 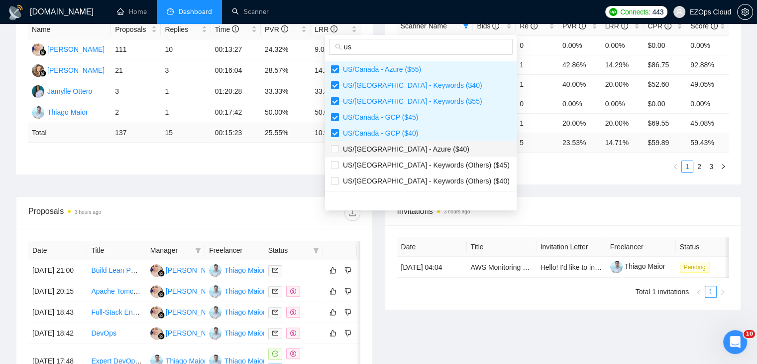 I want to click on span: Replies, so click(x=182, y=29).